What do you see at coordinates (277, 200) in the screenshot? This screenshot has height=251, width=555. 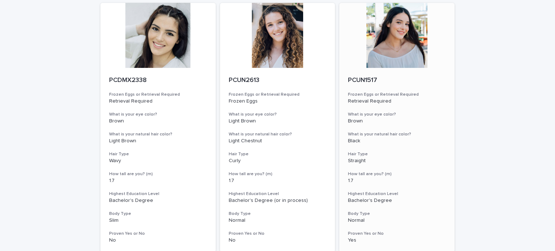 I see `p: Bachelor's Degree (or in process)` at bounding box center [277, 200].